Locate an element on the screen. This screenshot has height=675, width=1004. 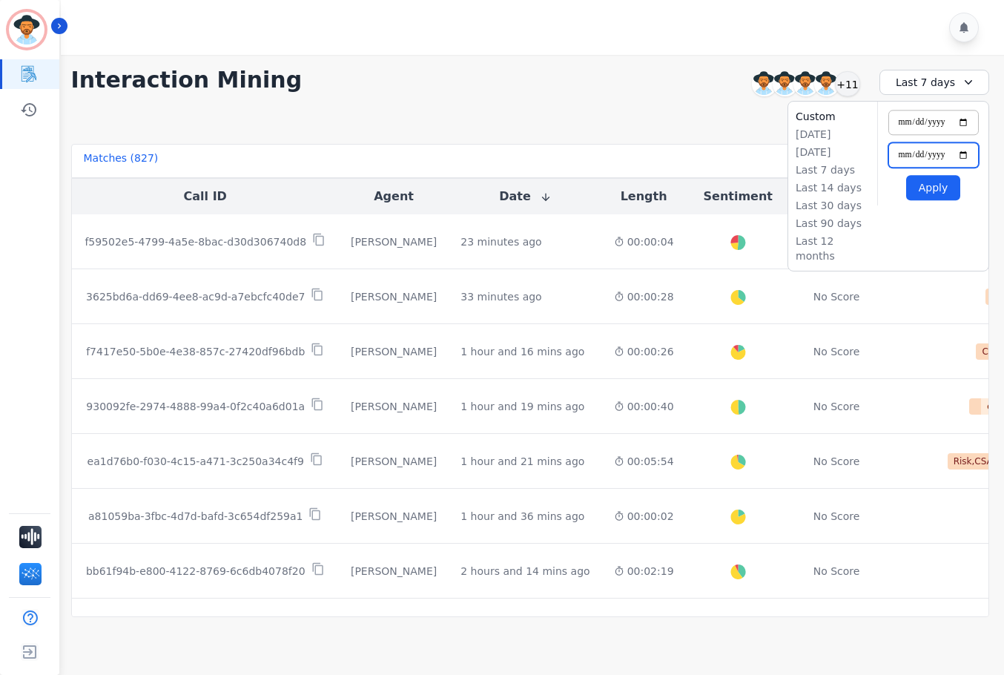
div: 00:05:54 is located at coordinates (643, 461).